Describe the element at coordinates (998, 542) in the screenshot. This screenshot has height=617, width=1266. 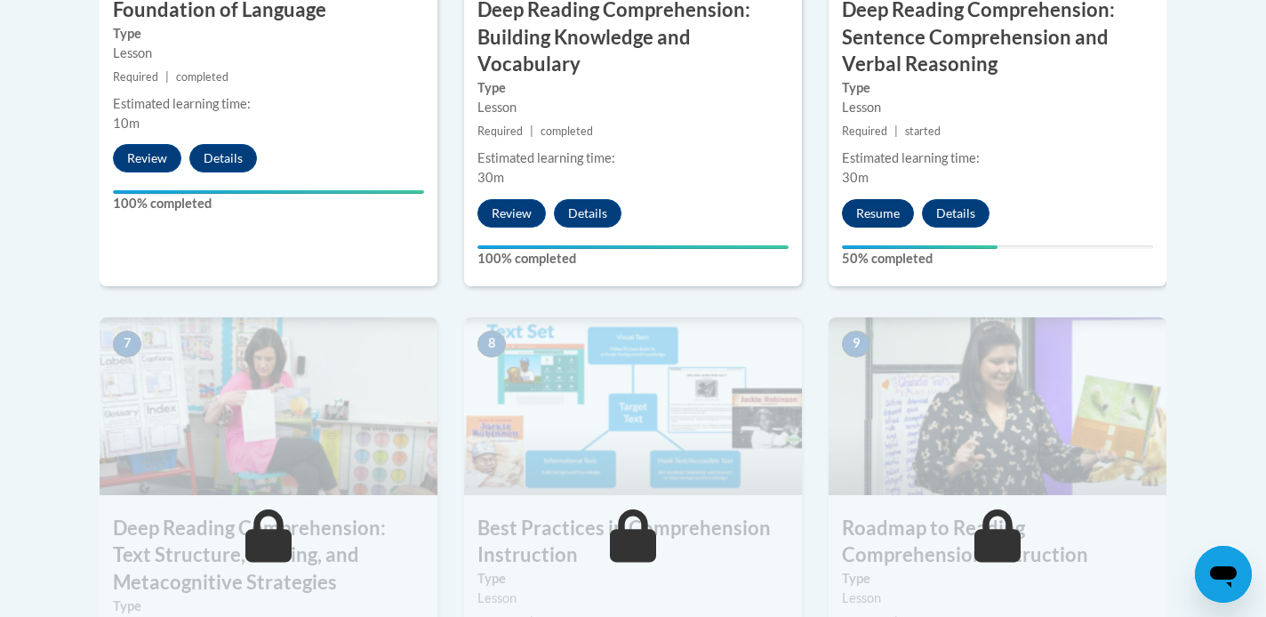
I see `h3: Roadmap to Reading Comprehension Instruction` at that location.